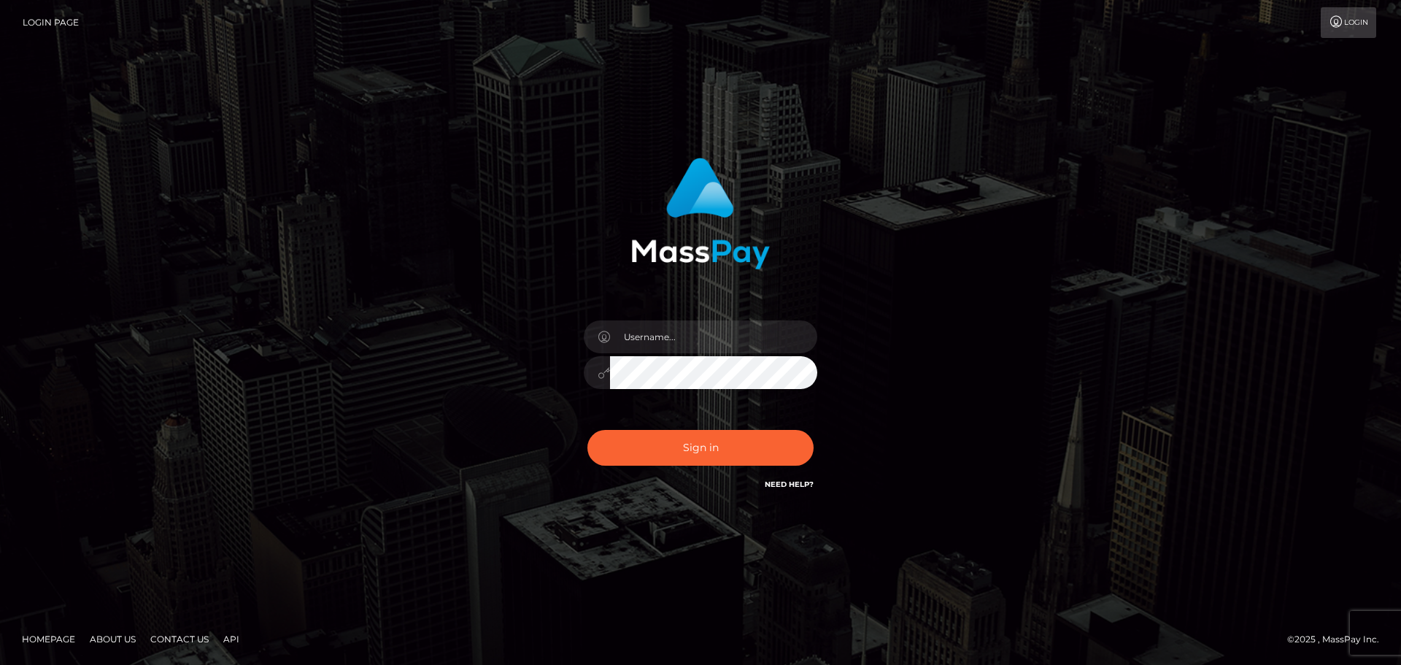 The image size is (1401, 665). Describe the element at coordinates (700, 213) in the screenshot. I see `img: MassPay Login` at that location.